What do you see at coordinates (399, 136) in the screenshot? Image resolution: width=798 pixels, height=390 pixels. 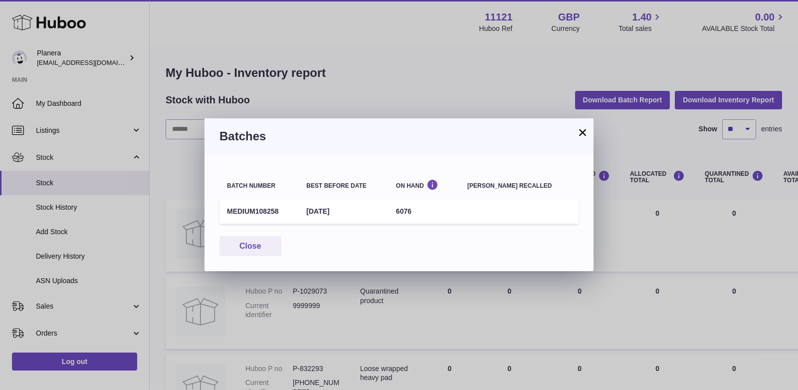 I see `h3: Batches` at bounding box center [399, 136].